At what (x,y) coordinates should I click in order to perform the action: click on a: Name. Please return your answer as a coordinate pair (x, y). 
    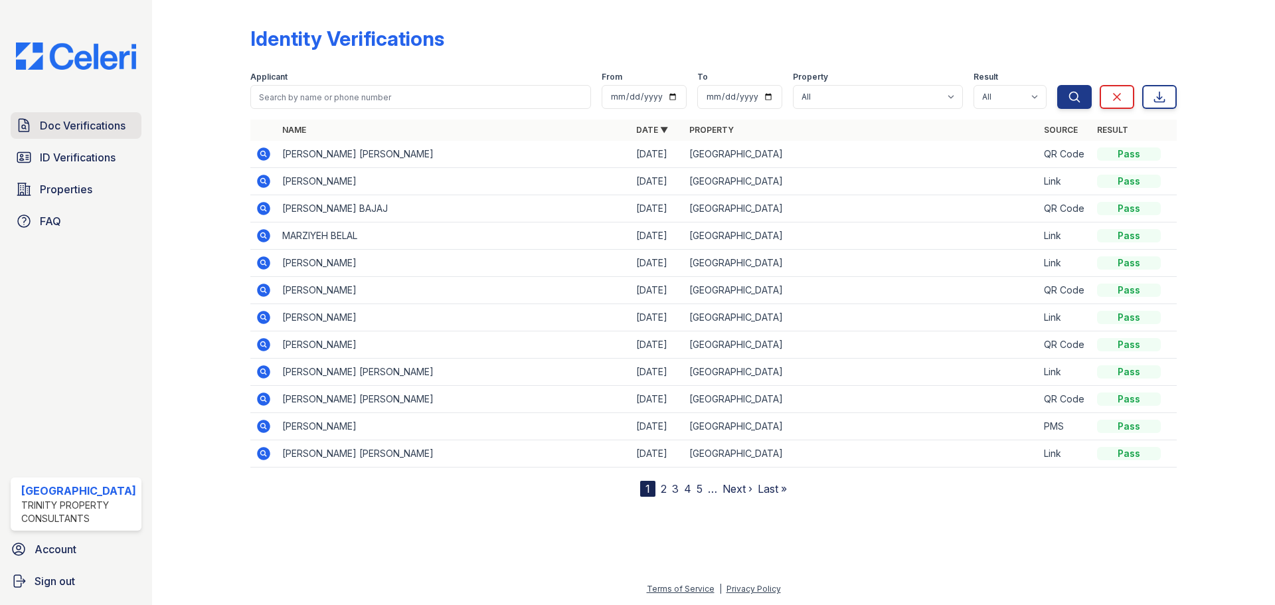
    Looking at the image, I should click on (294, 129).